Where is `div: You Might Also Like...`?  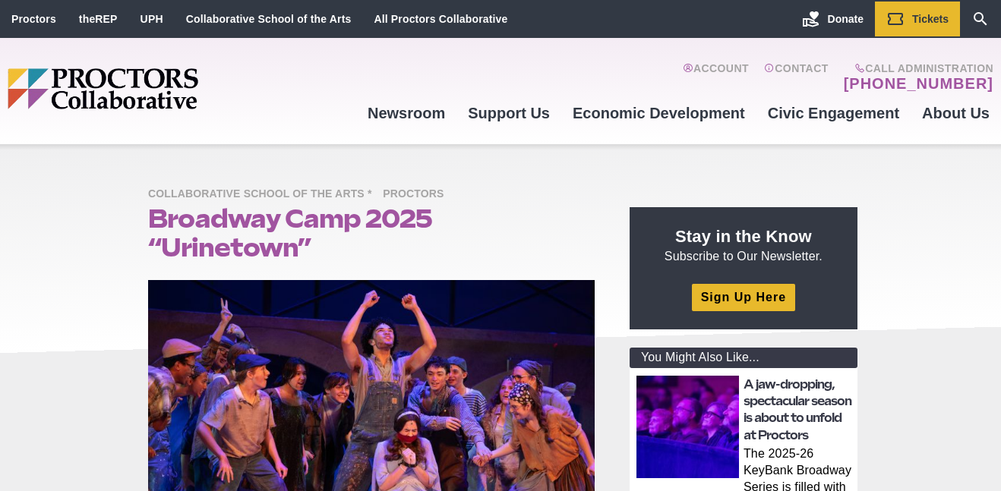
div: You Might Also Like... is located at coordinates (743, 358).